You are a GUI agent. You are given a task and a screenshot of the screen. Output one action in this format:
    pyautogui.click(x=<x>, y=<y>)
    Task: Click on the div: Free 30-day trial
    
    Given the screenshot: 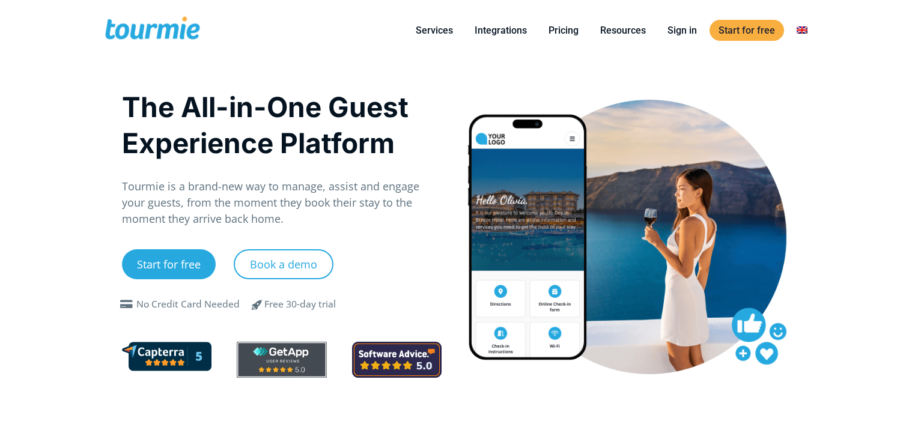 What is the action you would take?
    pyautogui.click(x=300, y=305)
    